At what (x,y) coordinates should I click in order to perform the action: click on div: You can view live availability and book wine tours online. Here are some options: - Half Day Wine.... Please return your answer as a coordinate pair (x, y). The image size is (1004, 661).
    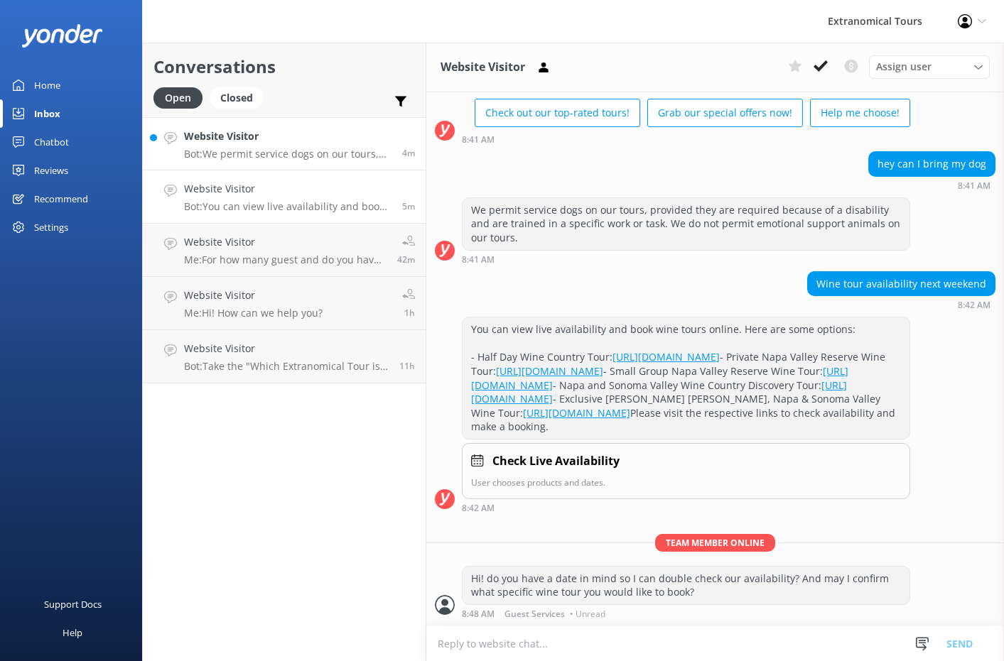
    Looking at the image, I should click on (685, 378).